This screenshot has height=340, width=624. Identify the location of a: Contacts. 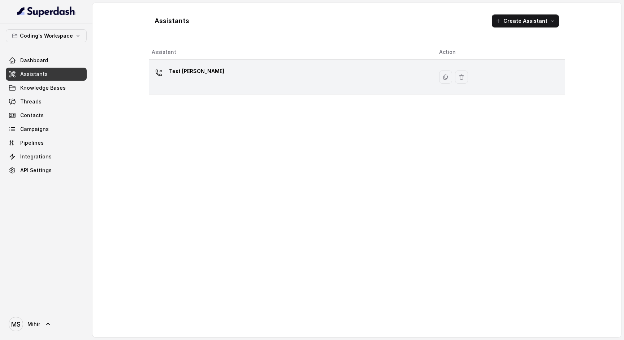
(46, 115).